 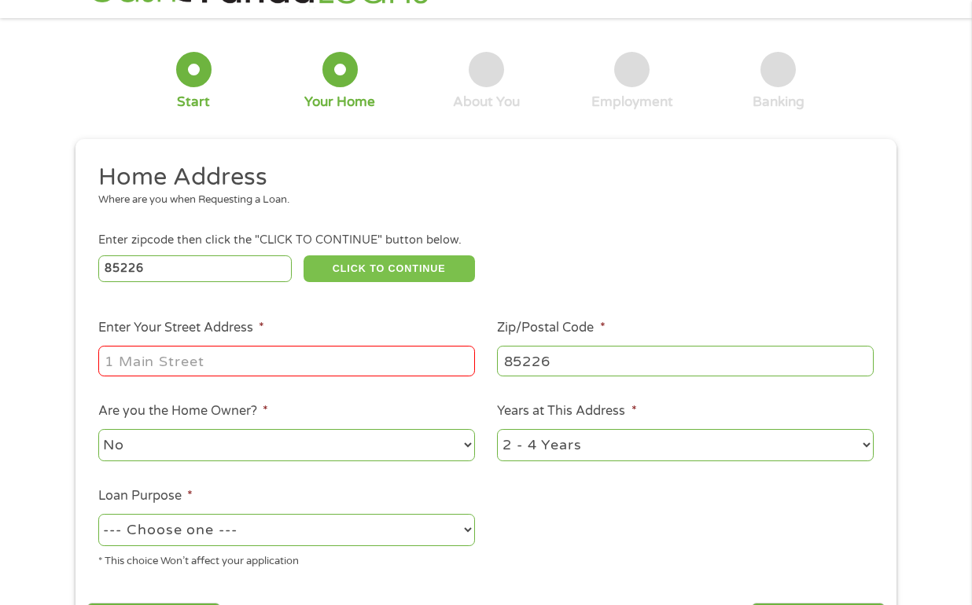 I want to click on button: CLICK TO CONTINUE, so click(x=389, y=269).